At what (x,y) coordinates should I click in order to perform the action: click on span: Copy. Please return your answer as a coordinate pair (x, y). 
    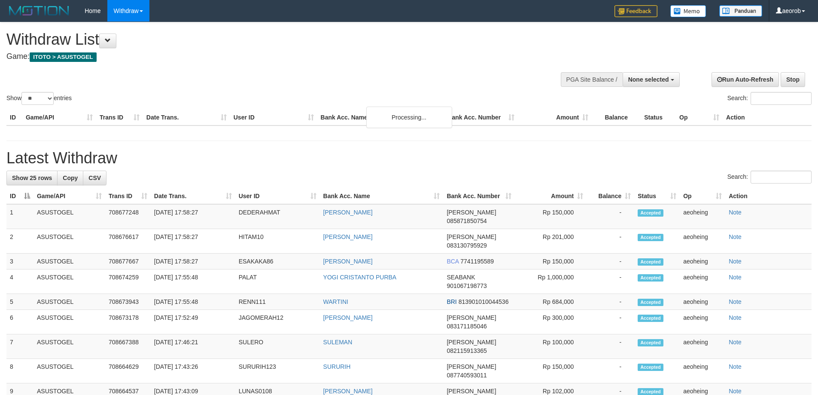
    Looking at the image, I should click on (70, 178).